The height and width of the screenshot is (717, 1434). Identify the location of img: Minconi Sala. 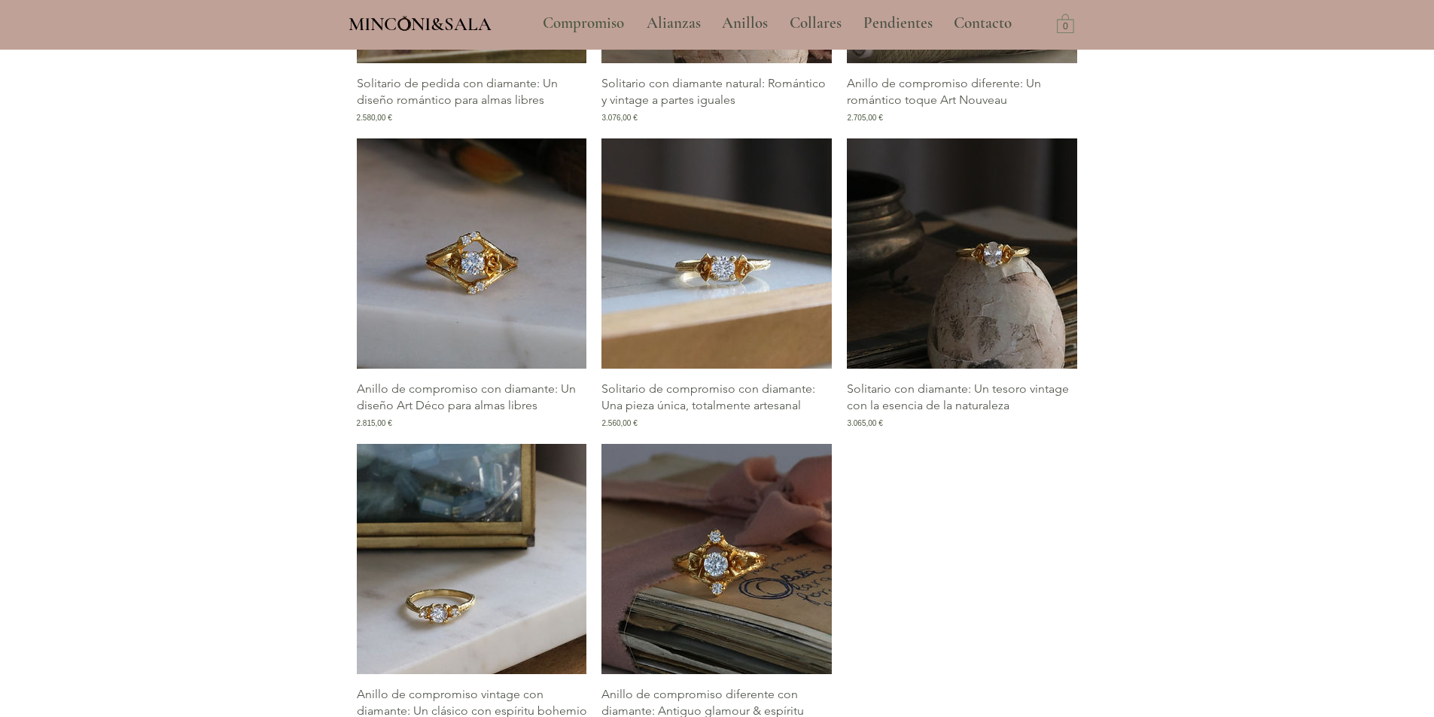
(404, 23).